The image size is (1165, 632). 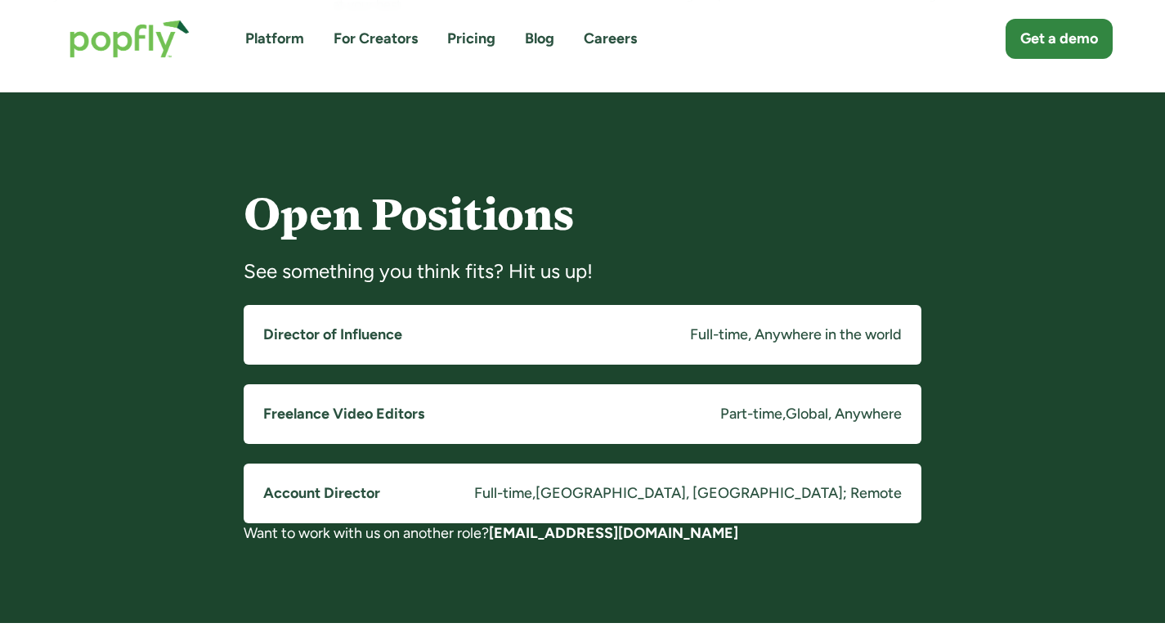 I want to click on a: Pricing, so click(x=471, y=38).